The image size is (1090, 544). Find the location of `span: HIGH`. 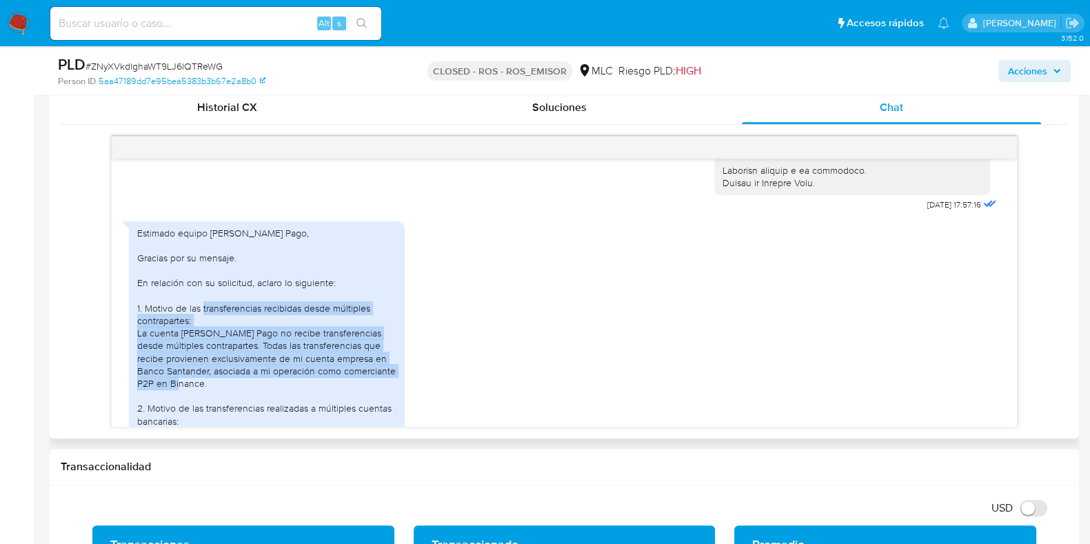

span: HIGH is located at coordinates (688, 70).